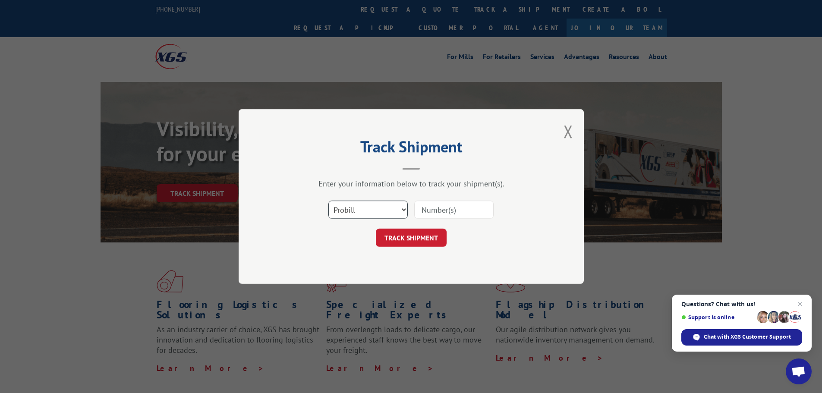 The width and height of the screenshot is (822, 393). I want to click on span: Questions? Chat with us!, so click(742, 304).